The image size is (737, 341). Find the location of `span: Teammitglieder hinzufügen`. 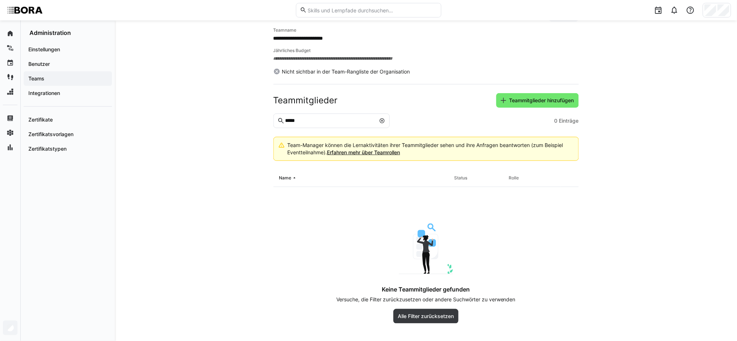

span: Teammitglieder hinzufügen is located at coordinates (542, 100).